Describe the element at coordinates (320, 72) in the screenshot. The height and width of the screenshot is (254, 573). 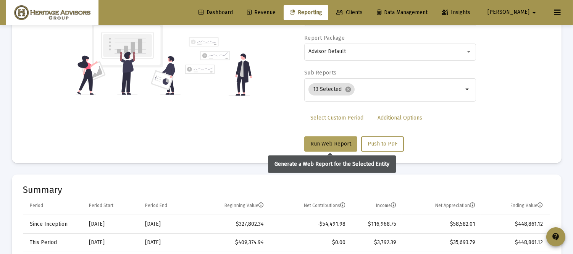
I see `label: Sub Reports` at that location.